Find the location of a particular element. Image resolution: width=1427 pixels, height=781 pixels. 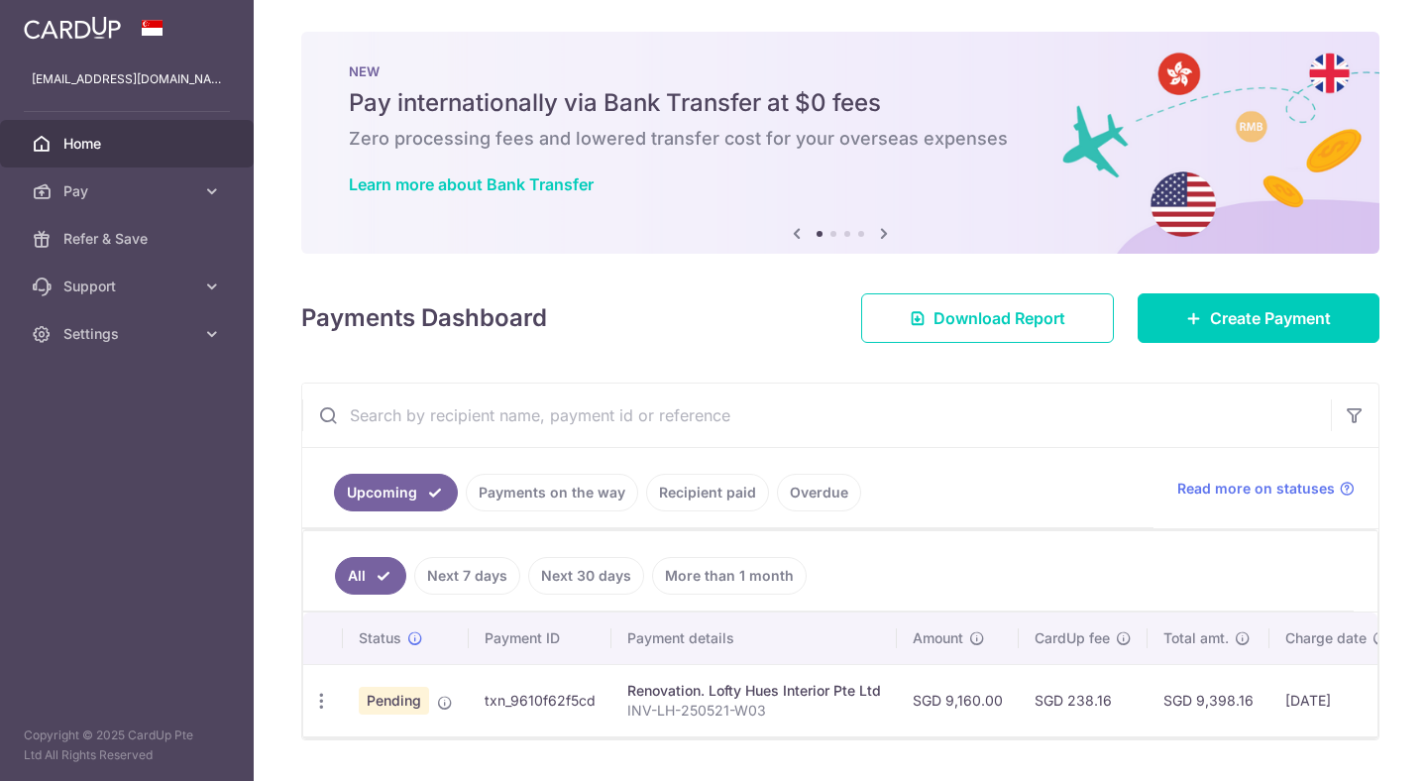

span: Read more on statuses is located at coordinates (1255, 488).